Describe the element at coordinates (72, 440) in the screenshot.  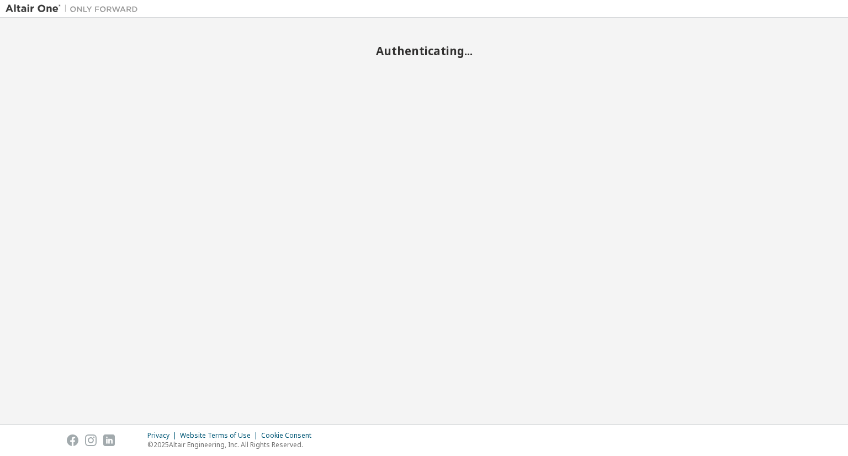
I see `img: facebook.svg` at that location.